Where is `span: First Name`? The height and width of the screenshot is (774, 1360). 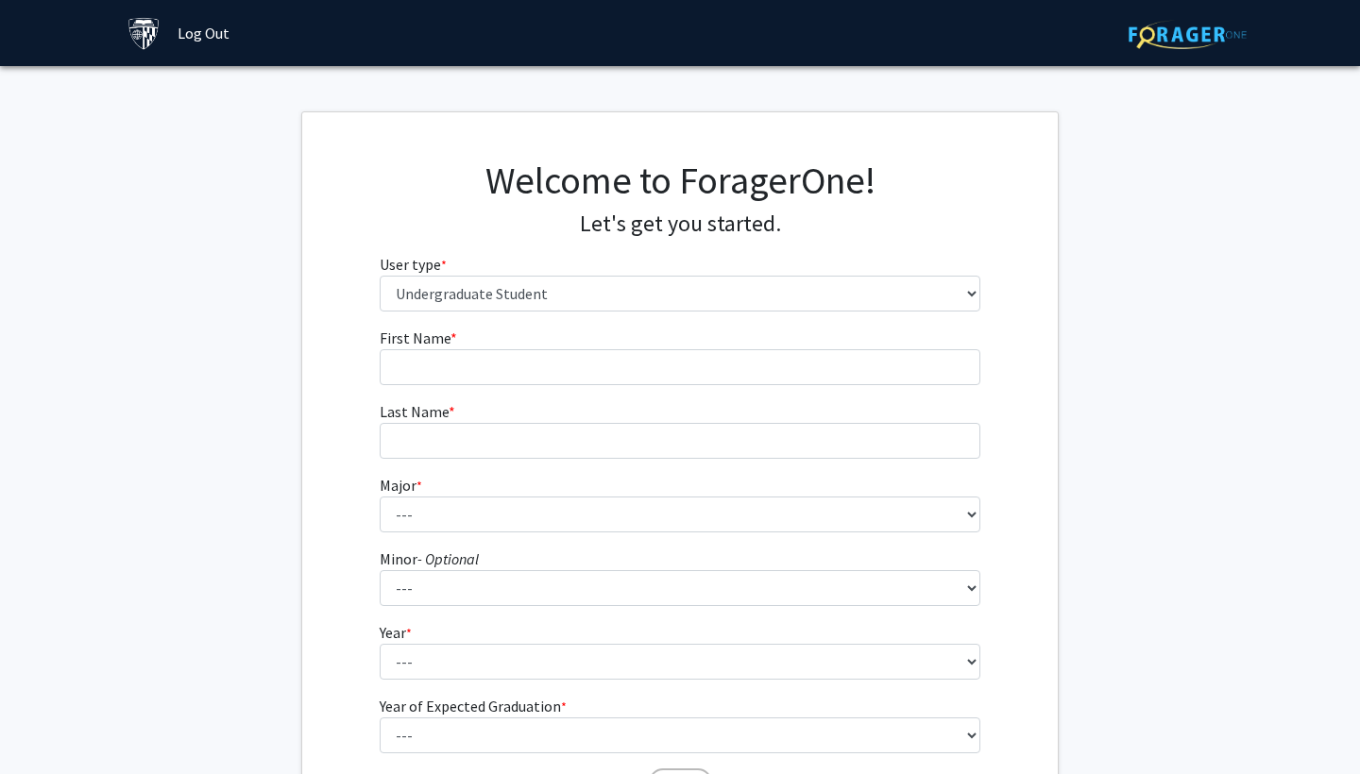 span: First Name is located at coordinates (415, 338).